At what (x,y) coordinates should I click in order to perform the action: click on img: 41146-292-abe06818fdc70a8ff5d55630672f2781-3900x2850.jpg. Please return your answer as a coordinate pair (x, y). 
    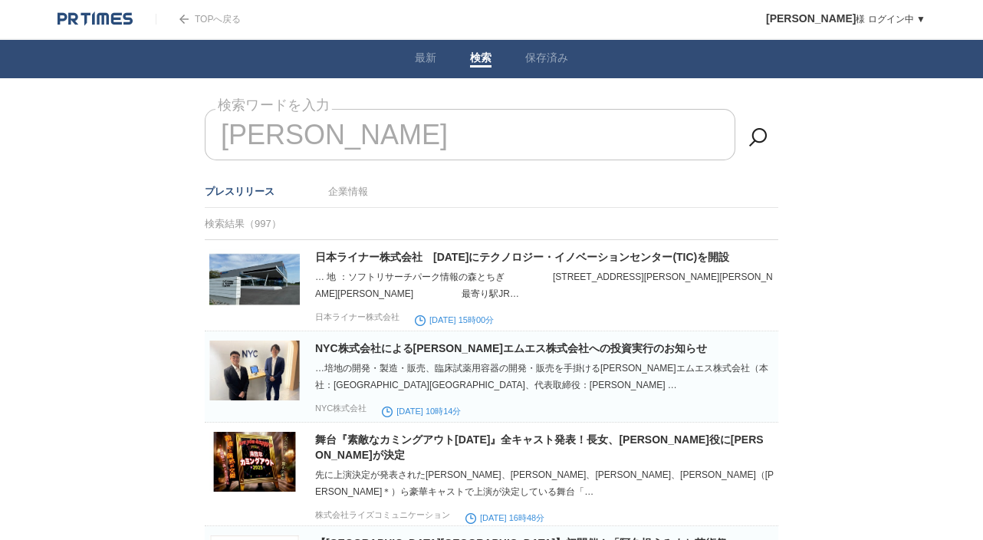
    Looking at the image, I should click on (254, 461).